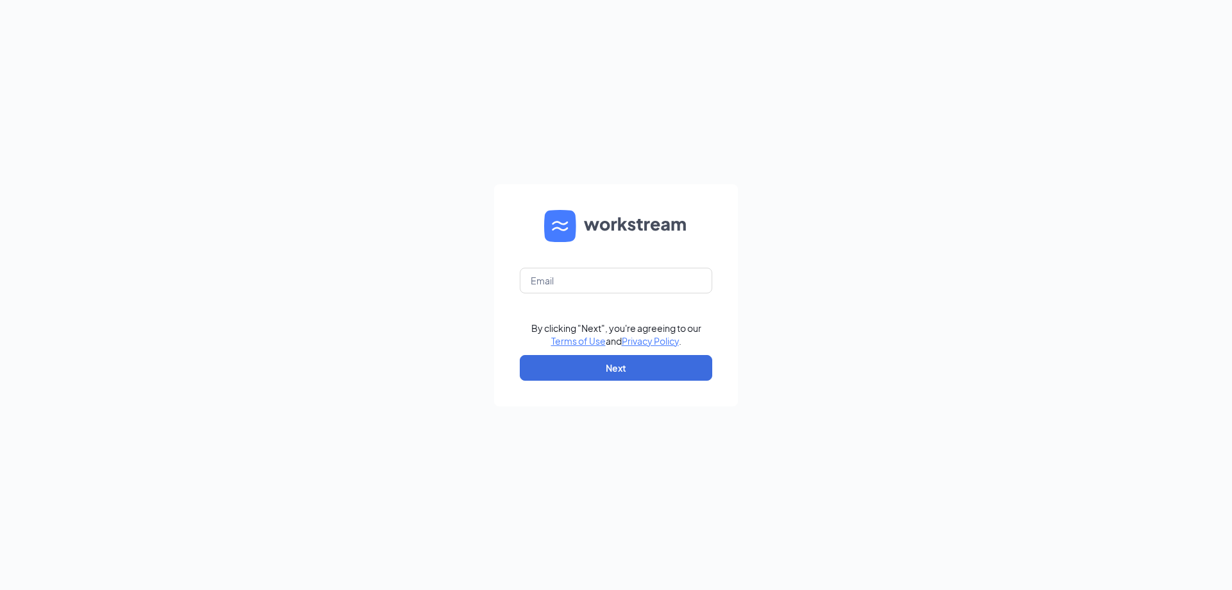  Describe the element at coordinates (650, 341) in the screenshot. I see `a: Privacy Policy` at that location.